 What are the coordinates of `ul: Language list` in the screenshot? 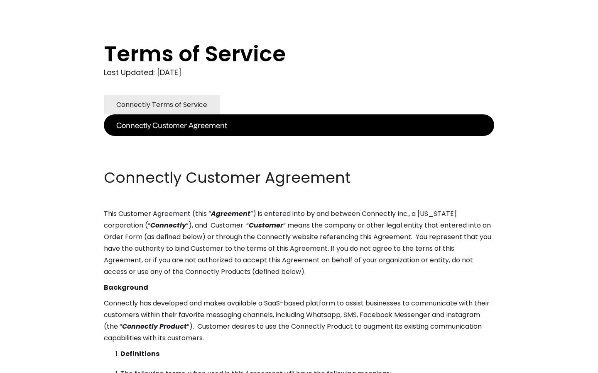 It's located at (33, 365).